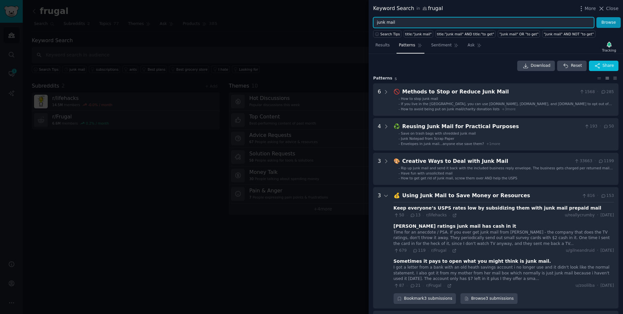 This screenshot has height=314, width=623. I want to click on span: Rip up junk mail and send it back with the included business reply envelope. The business gets ch..., so click(507, 170).